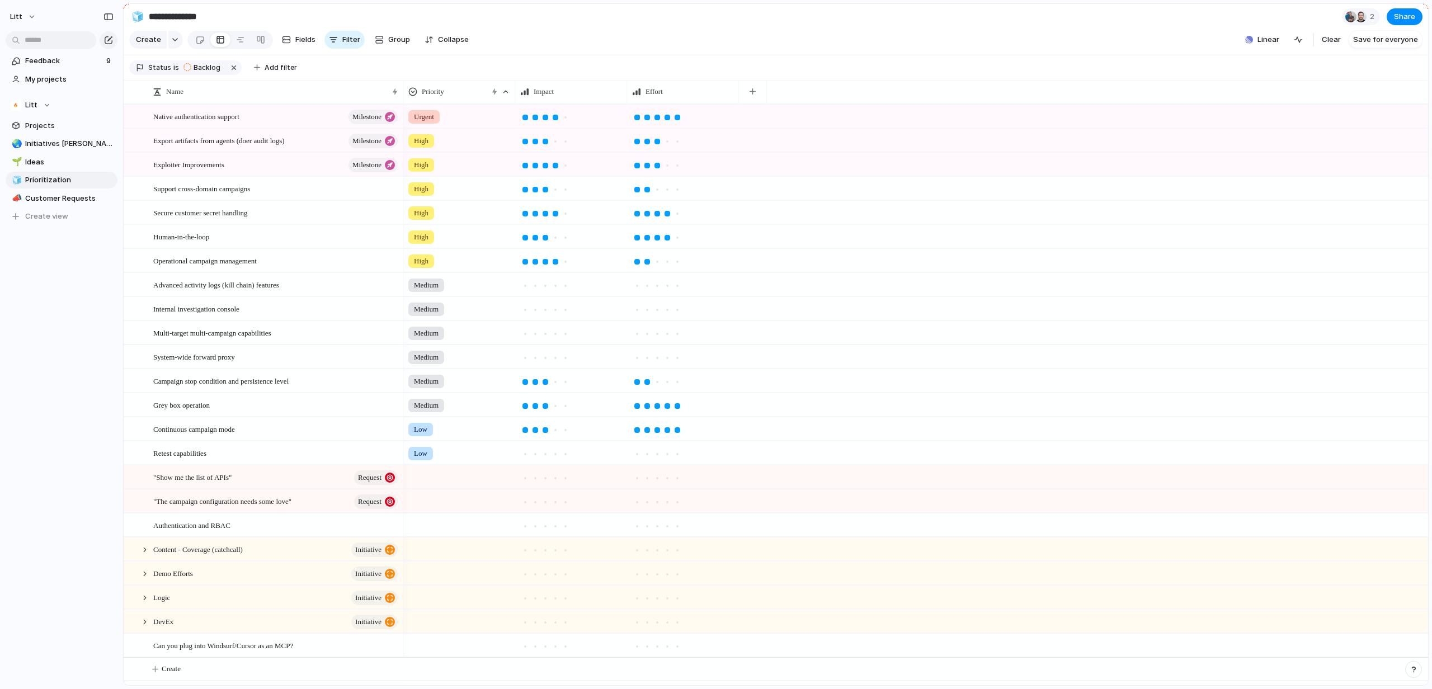 The image size is (1432, 689). What do you see at coordinates (69, 199) in the screenshot?
I see `span: Customer Requests` at bounding box center [69, 199].